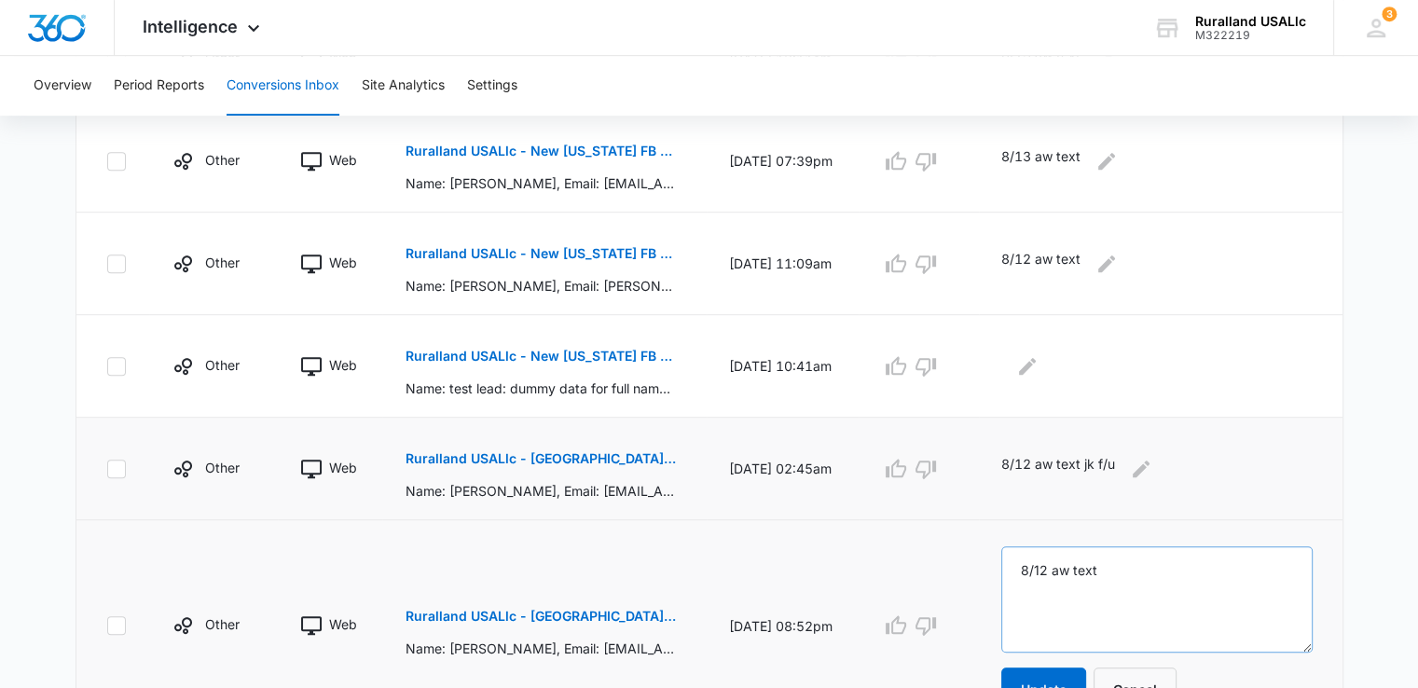 Image resolution: width=1418 pixels, height=688 pixels. What do you see at coordinates (190, 26) in the screenshot?
I see `span: Intelligence` at bounding box center [190, 26].